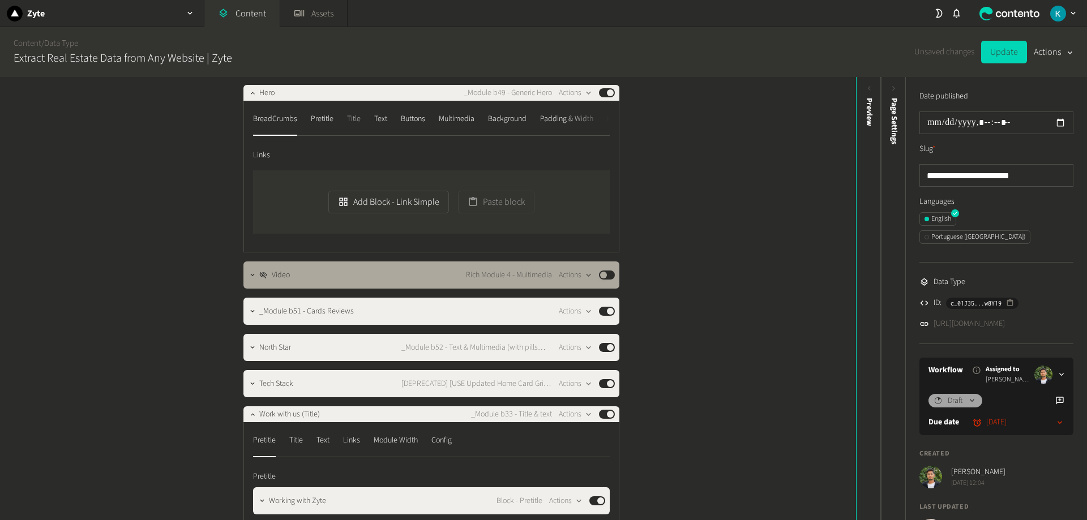 Image resolution: width=1087 pixels, height=520 pixels. What do you see at coordinates (996, 507) in the screenshot?
I see `h4: Last updated` at bounding box center [996, 507].